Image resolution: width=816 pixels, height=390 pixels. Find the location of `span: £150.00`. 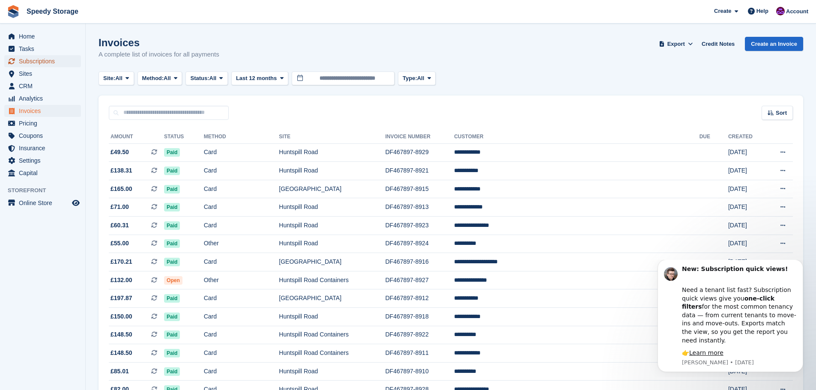

span: £150.00 is located at coordinates (121, 317).